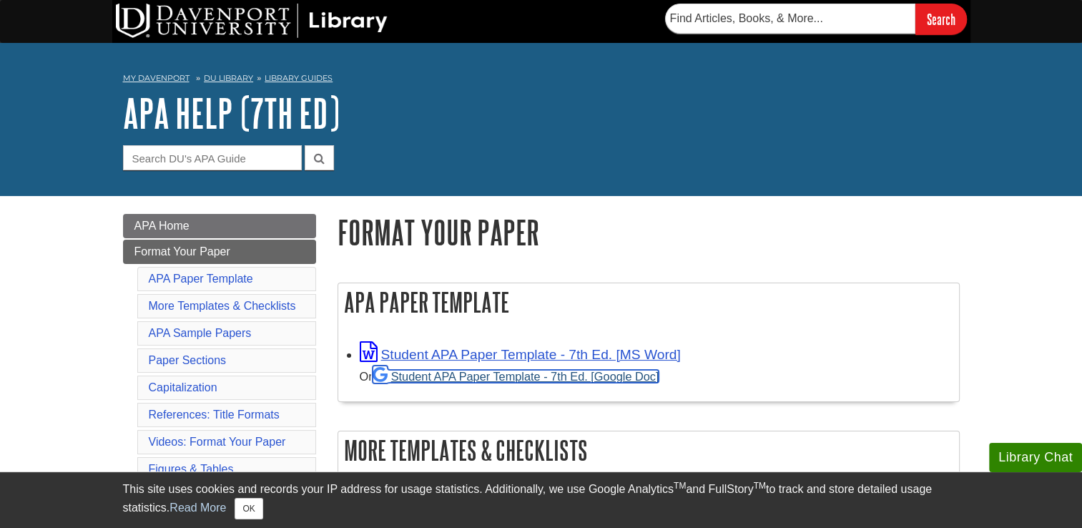 This screenshot has height=528, width=1082. Describe the element at coordinates (219, 252) in the screenshot. I see `a: Format Your Paper` at that location.